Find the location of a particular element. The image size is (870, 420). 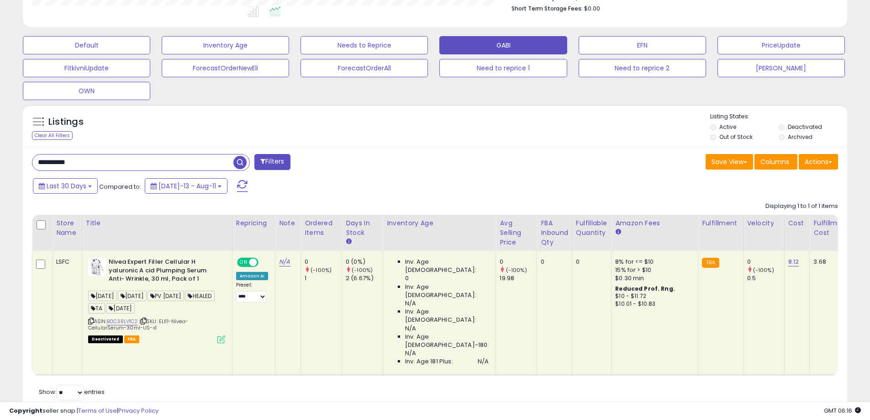

div: 3.68 is located at coordinates (830, 262).